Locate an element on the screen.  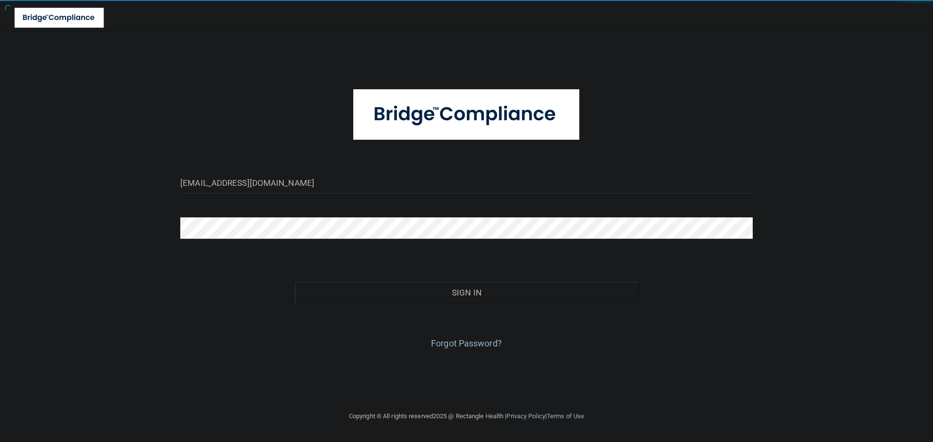
input: Email is located at coordinates (466, 183).